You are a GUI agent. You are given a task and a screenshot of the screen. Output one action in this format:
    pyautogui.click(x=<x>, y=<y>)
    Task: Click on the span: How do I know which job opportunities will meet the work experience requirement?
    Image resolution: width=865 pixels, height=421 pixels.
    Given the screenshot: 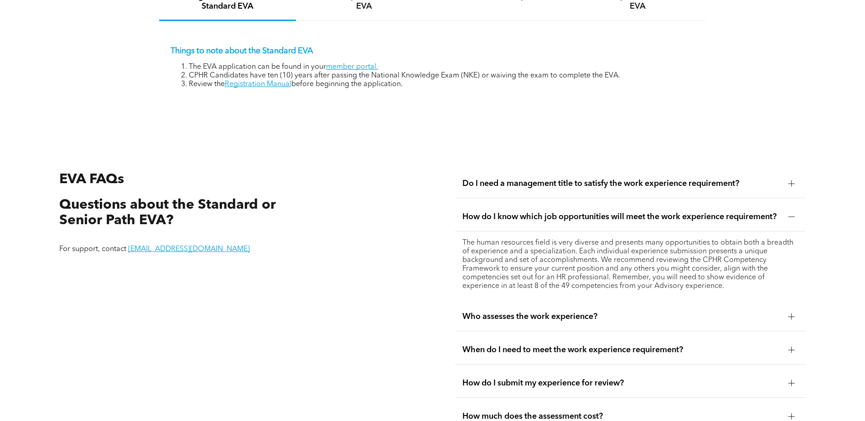 What is the action you would take?
    pyautogui.click(x=622, y=217)
    